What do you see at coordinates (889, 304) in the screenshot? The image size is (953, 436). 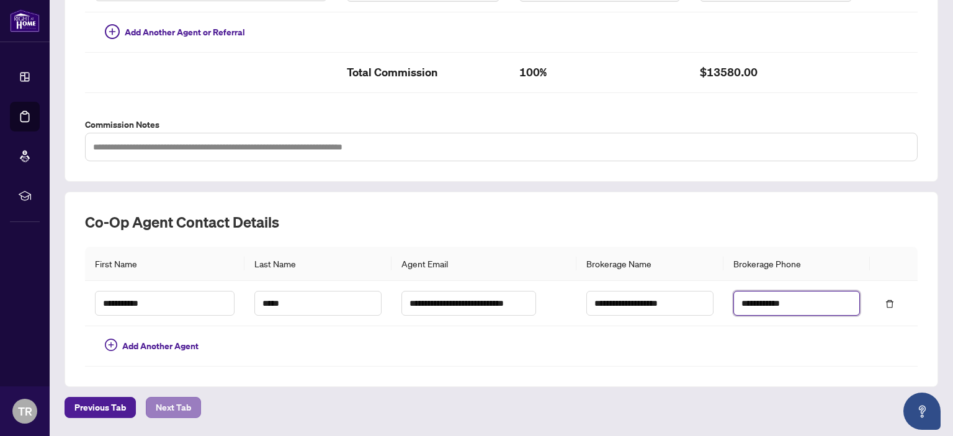 I see `span: delete` at bounding box center [889, 304].